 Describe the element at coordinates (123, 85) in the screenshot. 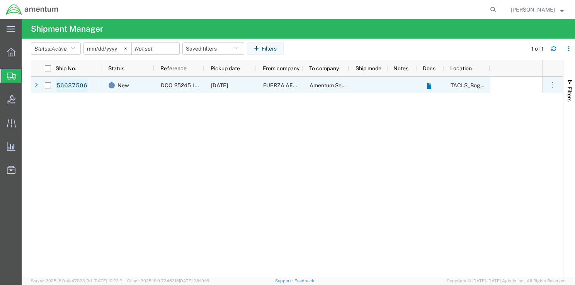

I see `span: New` at that location.